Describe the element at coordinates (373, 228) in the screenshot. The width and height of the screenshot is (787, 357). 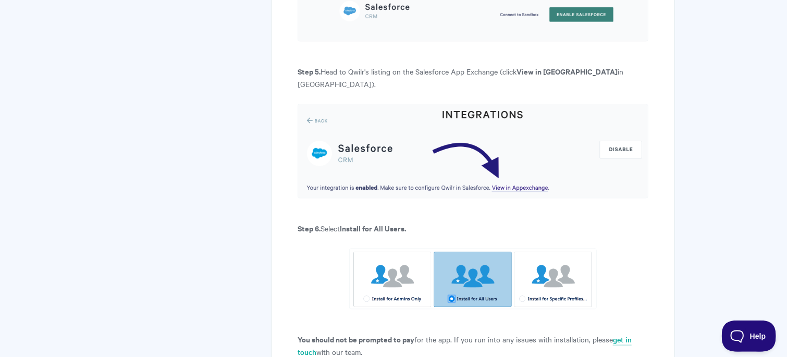
I see `strong: Install for All Users.` at that location.